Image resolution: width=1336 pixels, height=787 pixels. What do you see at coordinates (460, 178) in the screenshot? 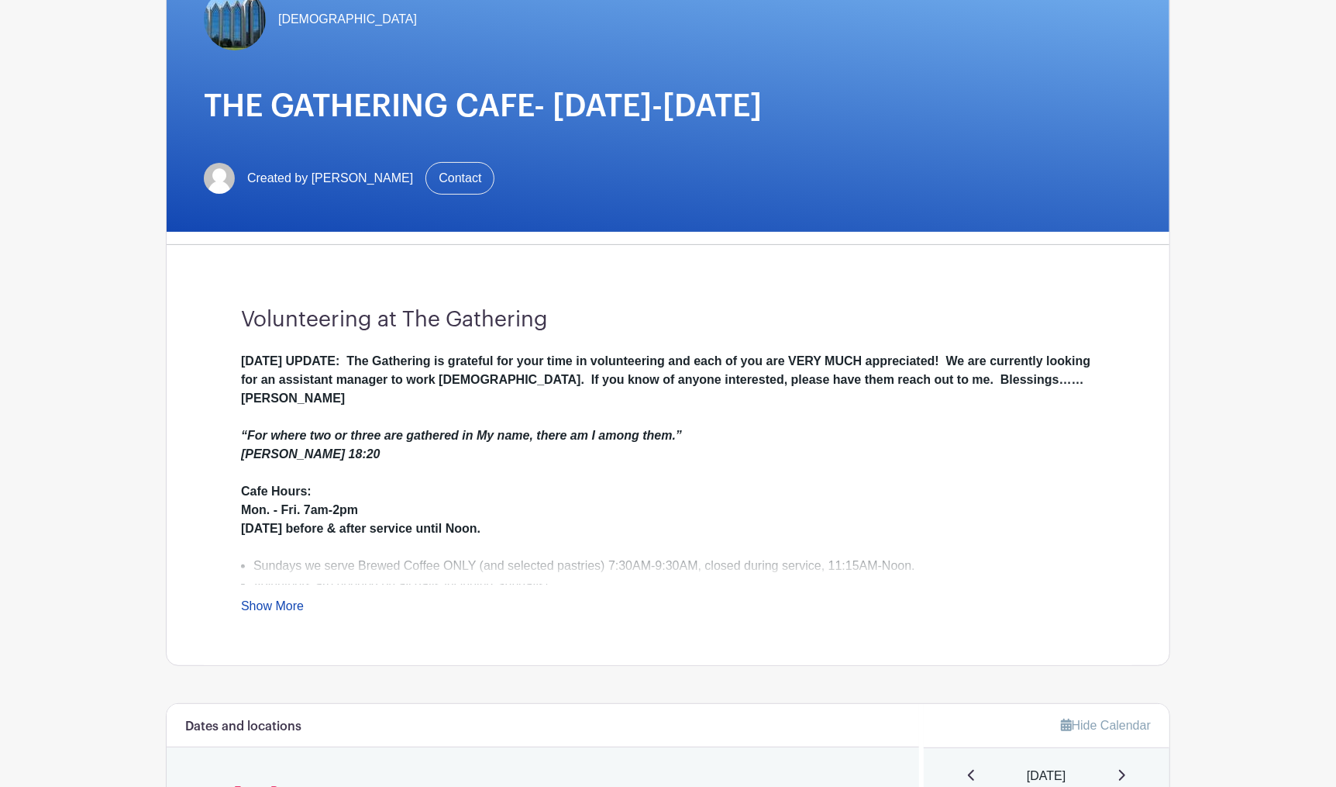
I see `a: Contact` at bounding box center [460, 178].